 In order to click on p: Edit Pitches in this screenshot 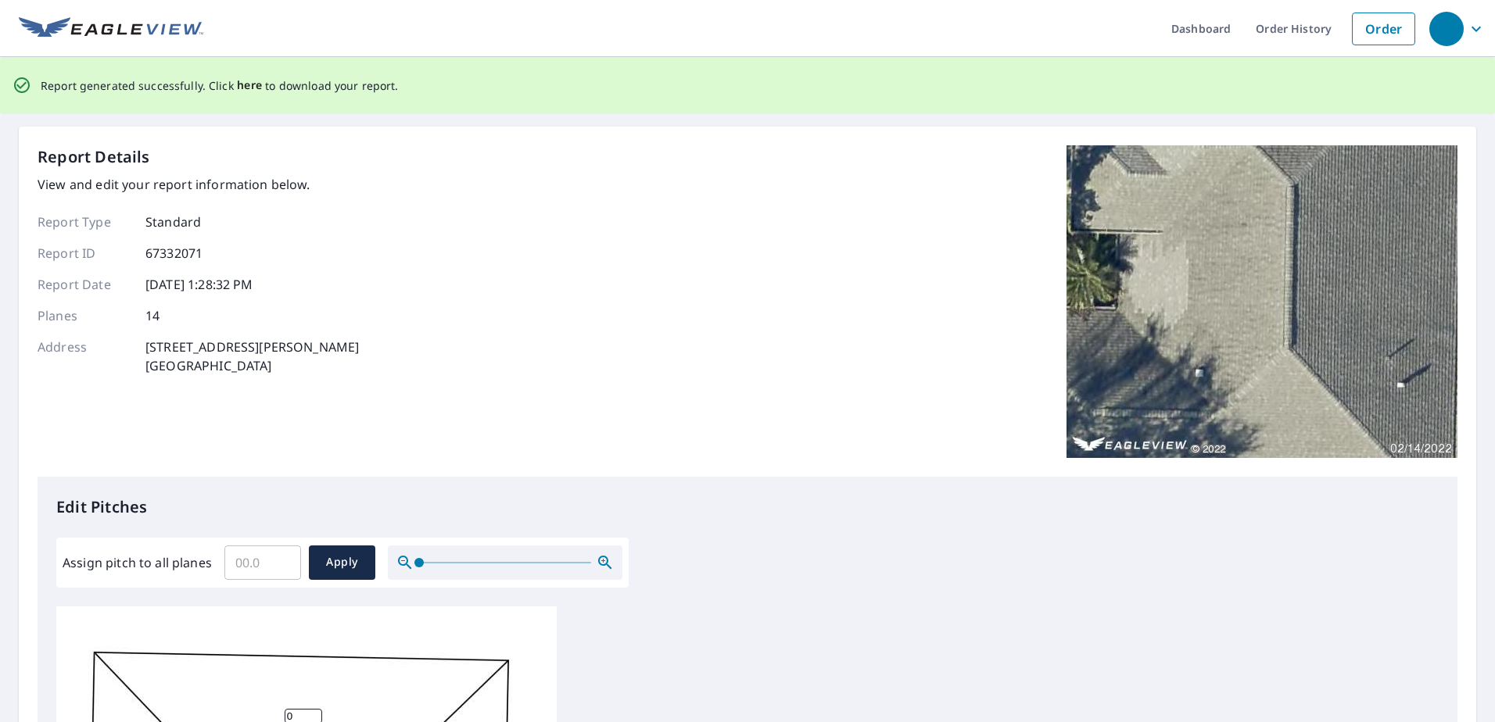, I will do `click(747, 507)`.